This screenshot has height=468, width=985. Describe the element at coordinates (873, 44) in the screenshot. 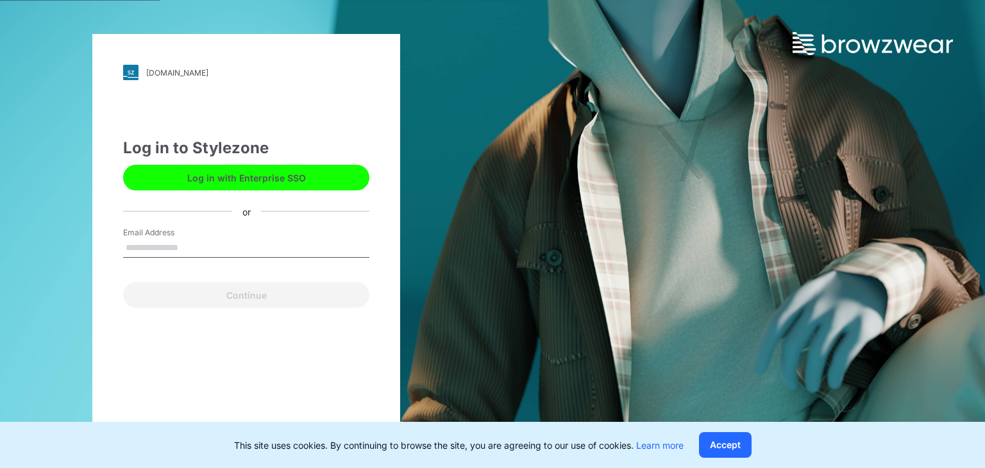

I see `img: browzwear-logo.73288ffb.svg` at that location.